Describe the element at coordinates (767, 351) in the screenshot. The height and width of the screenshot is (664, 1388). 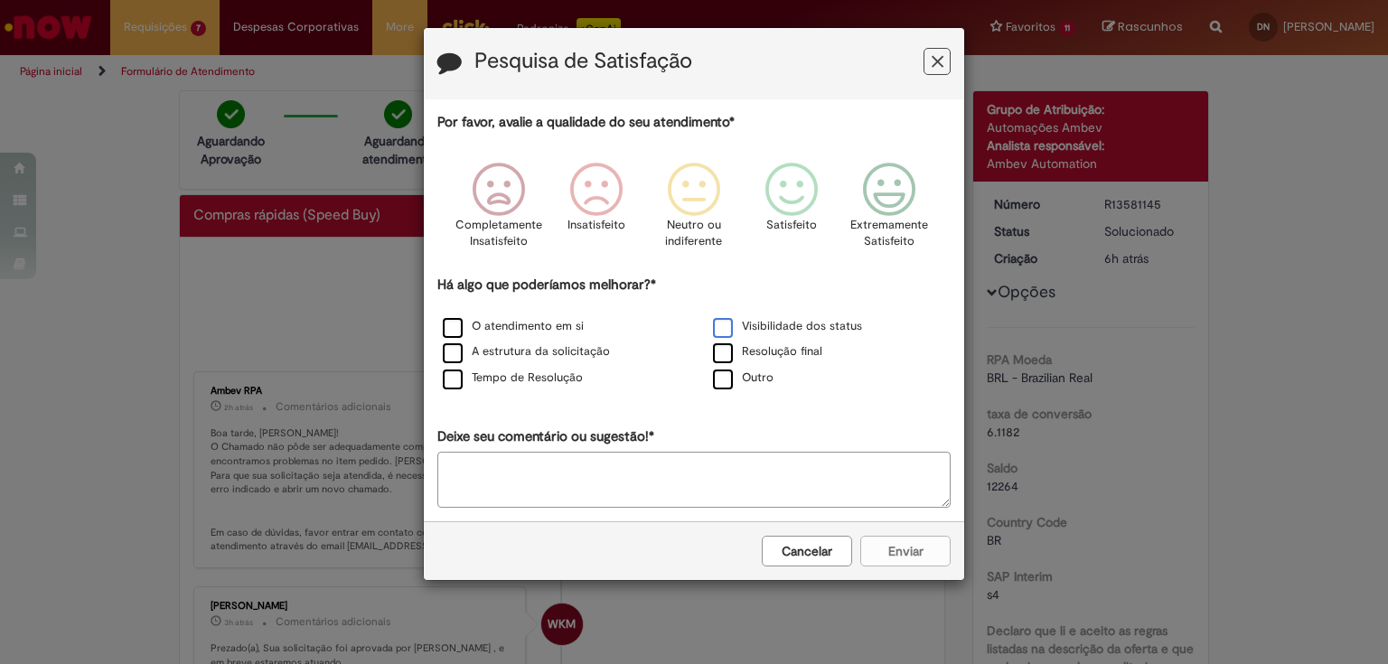
I see `label: Resolução final` at that location.